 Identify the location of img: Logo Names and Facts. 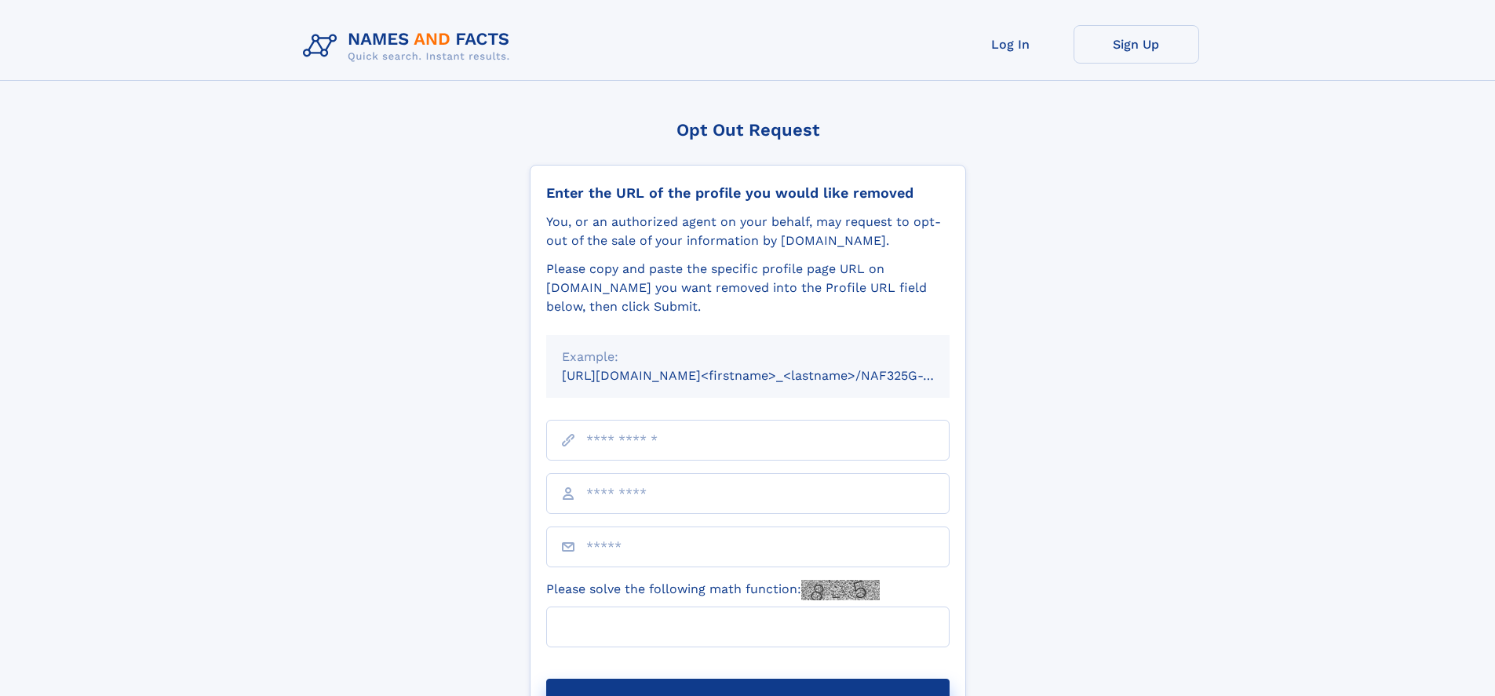
(410, 46).